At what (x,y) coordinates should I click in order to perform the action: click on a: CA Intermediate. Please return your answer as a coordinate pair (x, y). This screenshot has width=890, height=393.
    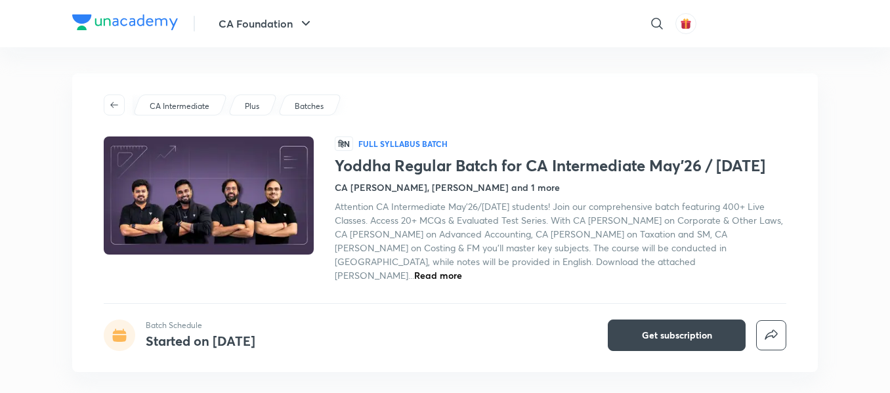
    Looking at the image, I should click on (180, 106).